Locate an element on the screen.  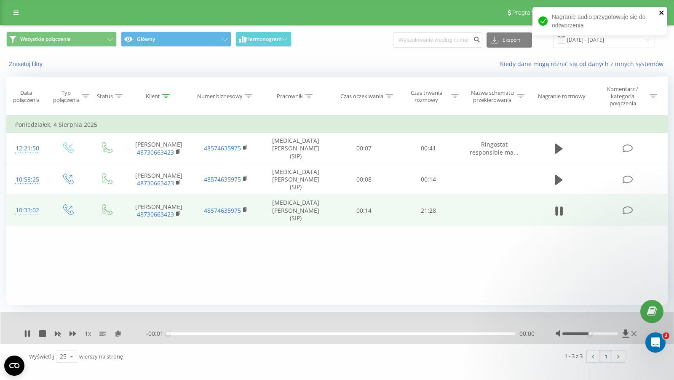
span: wierszy na stronę is located at coordinates (101, 356).